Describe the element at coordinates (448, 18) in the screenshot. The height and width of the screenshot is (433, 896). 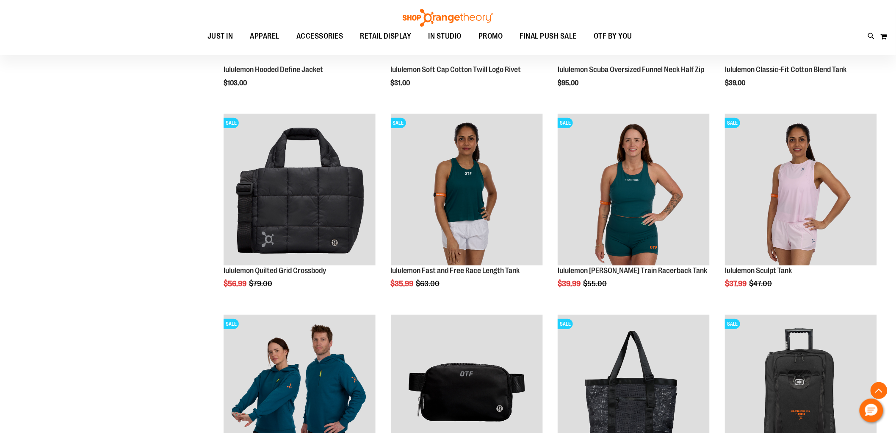
I see `img: Shop Orangetheory` at that location.